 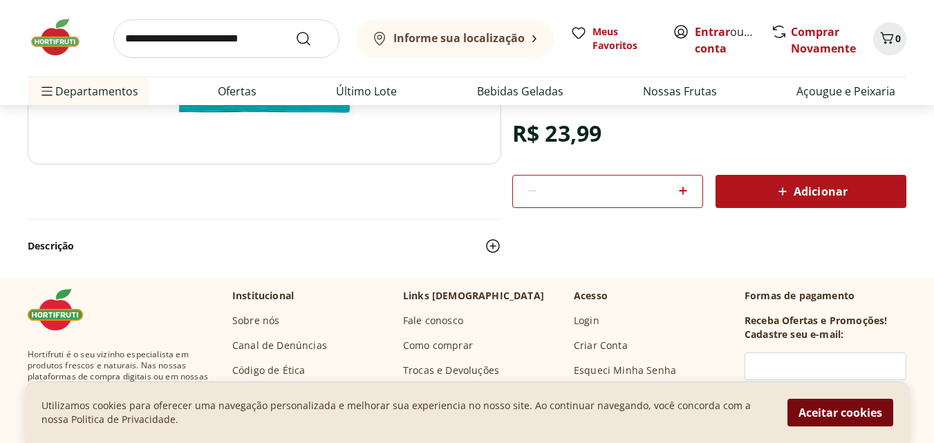 I want to click on a: Entrar, so click(x=712, y=32).